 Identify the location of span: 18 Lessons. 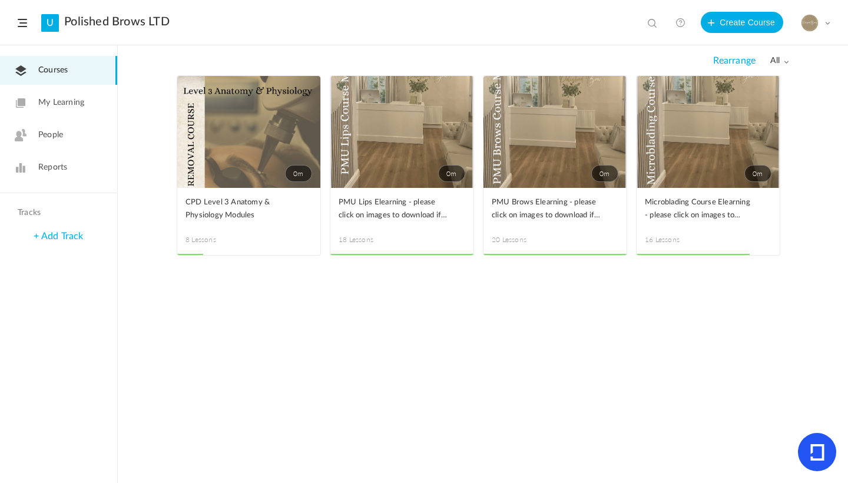
(371, 240).